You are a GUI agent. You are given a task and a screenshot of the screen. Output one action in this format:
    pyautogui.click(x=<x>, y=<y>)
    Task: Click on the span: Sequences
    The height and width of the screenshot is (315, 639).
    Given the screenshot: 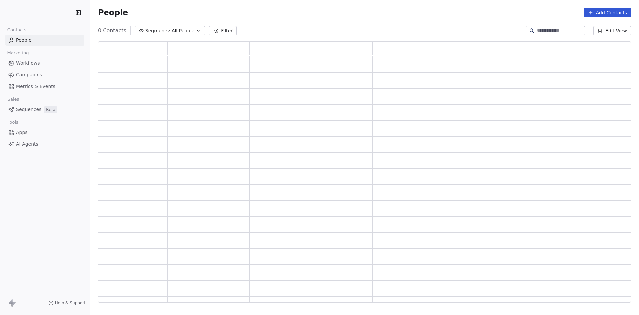 What is the action you would take?
    pyautogui.click(x=29, y=109)
    